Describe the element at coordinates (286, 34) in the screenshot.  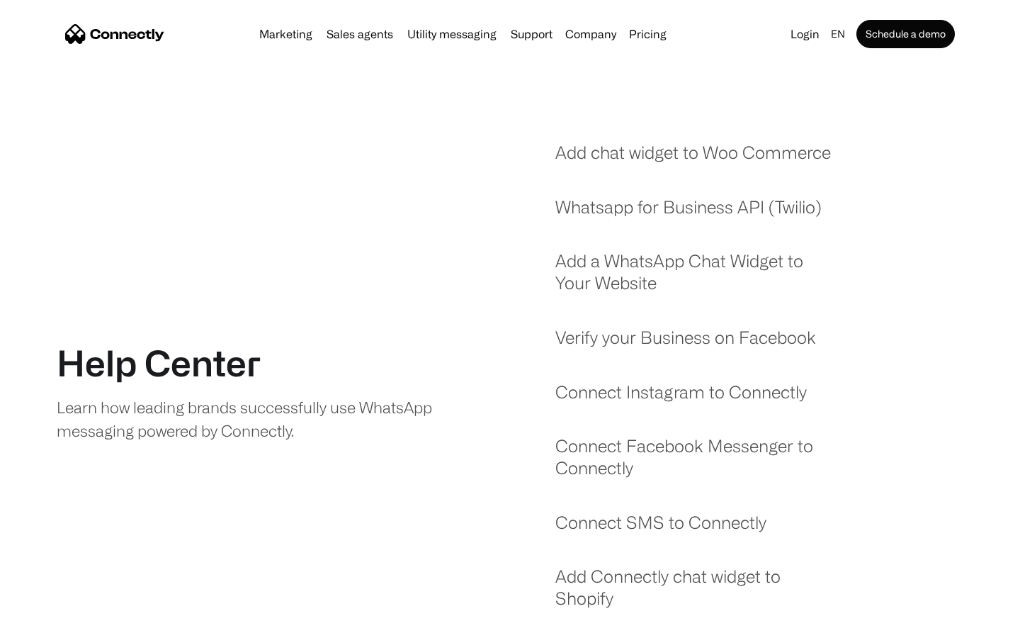
I see `a: Marketing` at that location.